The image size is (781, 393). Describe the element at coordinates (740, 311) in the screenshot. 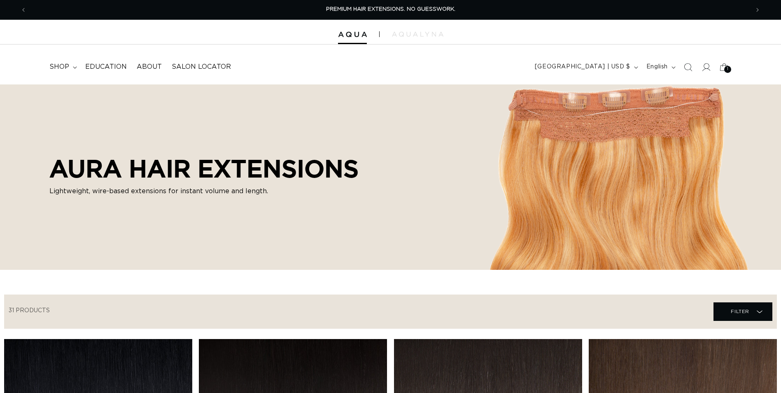

I see `span: Filter` at that location.